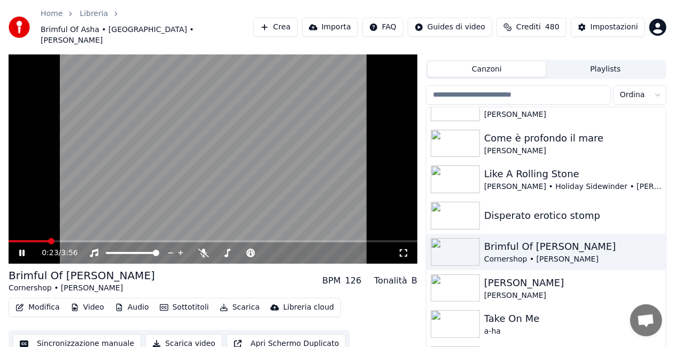 Image resolution: width=675 pixels, height=347 pixels. I want to click on button: FAQ, so click(382, 27).